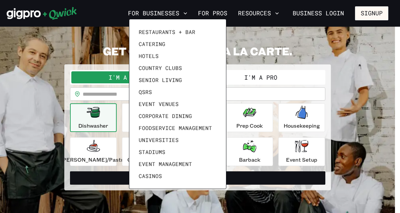 Image resolution: width=400 pixels, height=213 pixels. Describe the element at coordinates (160, 80) in the screenshot. I see `span: Senior Living` at that location.